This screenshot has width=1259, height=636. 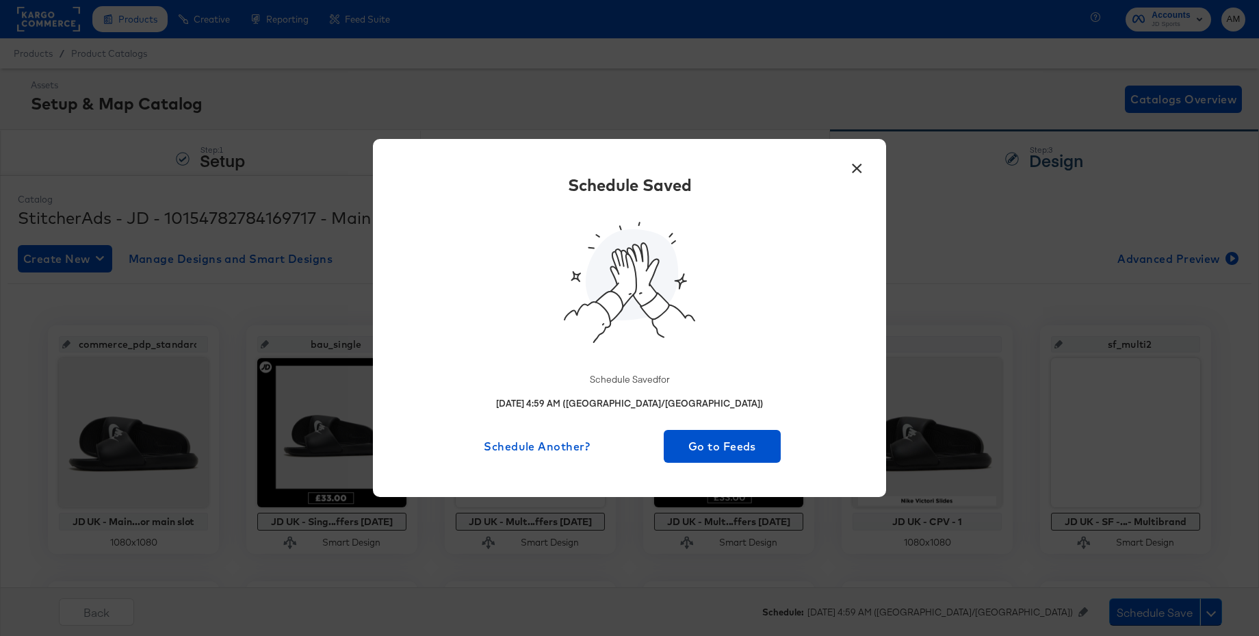 I want to click on div: Schedule Saved, so click(x=630, y=185).